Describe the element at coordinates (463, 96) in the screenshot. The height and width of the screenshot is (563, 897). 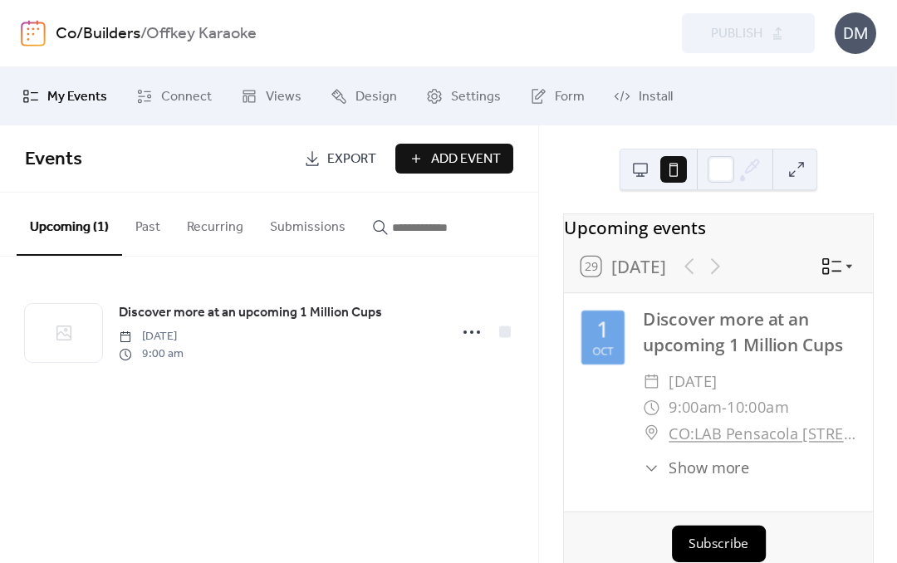
I see `a: Settings` at that location.